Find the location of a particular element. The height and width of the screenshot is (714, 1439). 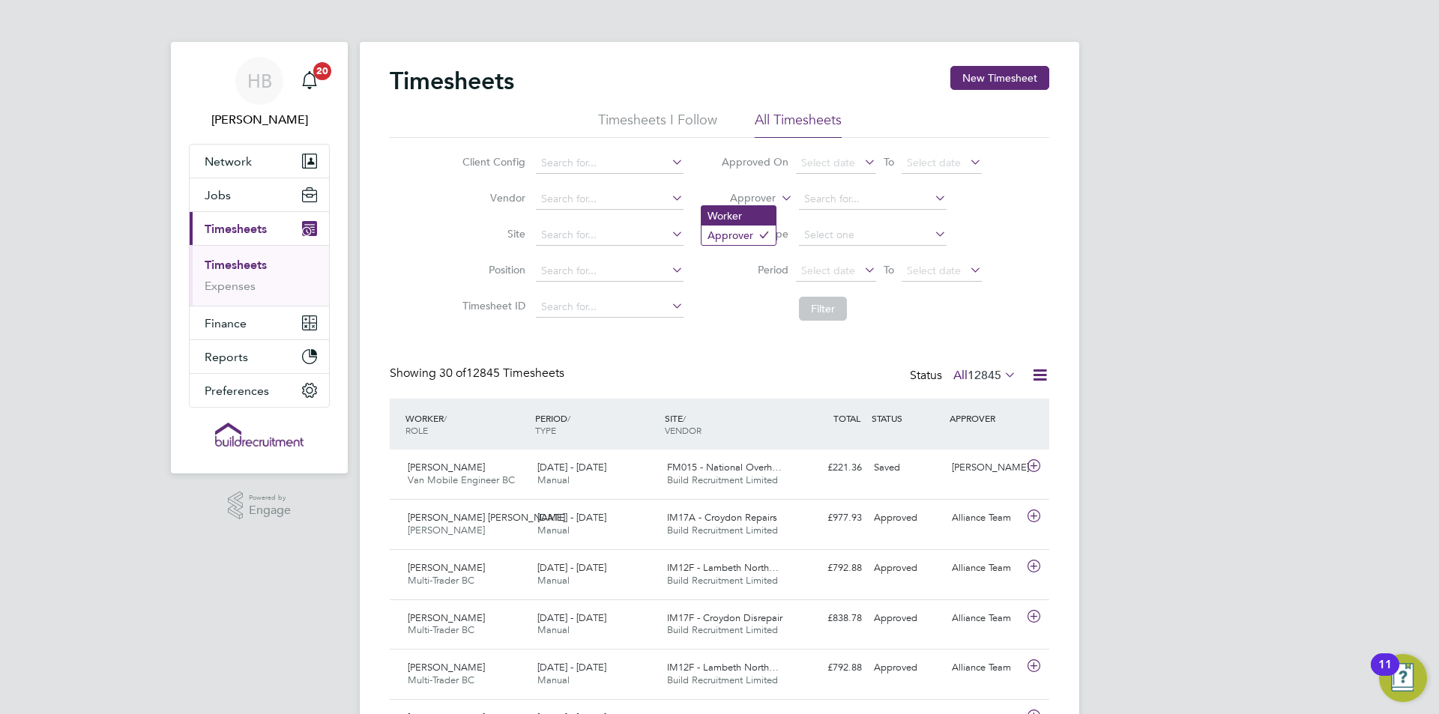

span: Powered by is located at coordinates (270, 497).